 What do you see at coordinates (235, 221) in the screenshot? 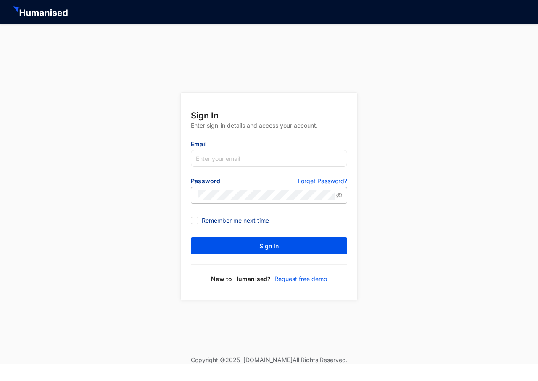
I see `span: Remember me next time` at bounding box center [235, 221].